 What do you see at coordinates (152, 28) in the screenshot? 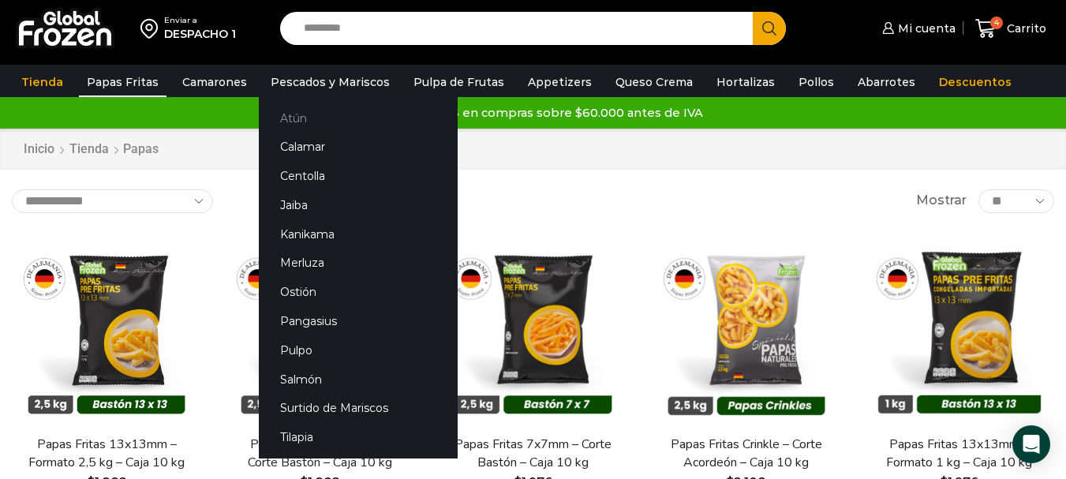
I see `img: address-field-icon.svg` at bounding box center [152, 28].